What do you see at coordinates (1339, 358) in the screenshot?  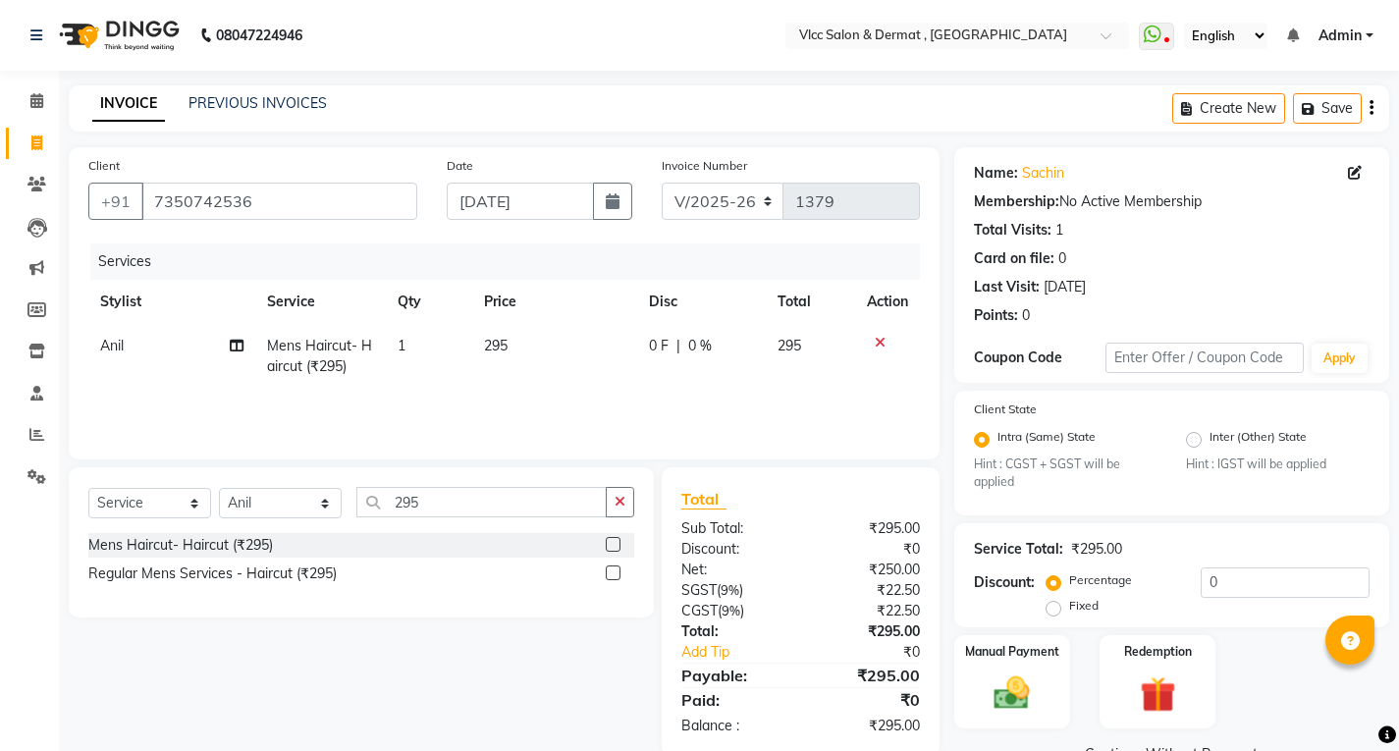 I see `button: Apply` at bounding box center [1339, 358].